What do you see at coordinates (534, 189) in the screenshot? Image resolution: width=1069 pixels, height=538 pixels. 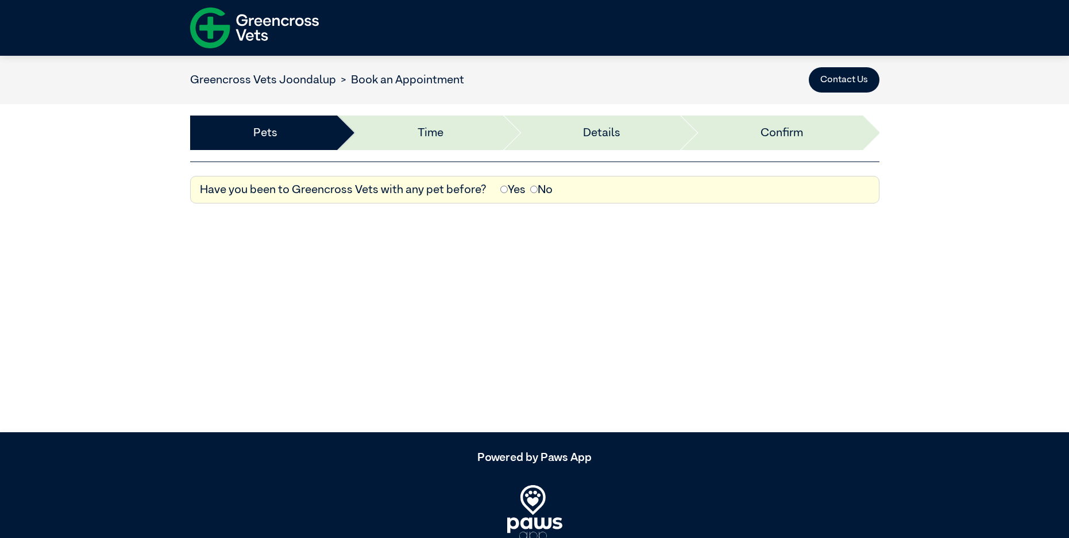 I see `input: No` at bounding box center [534, 189].